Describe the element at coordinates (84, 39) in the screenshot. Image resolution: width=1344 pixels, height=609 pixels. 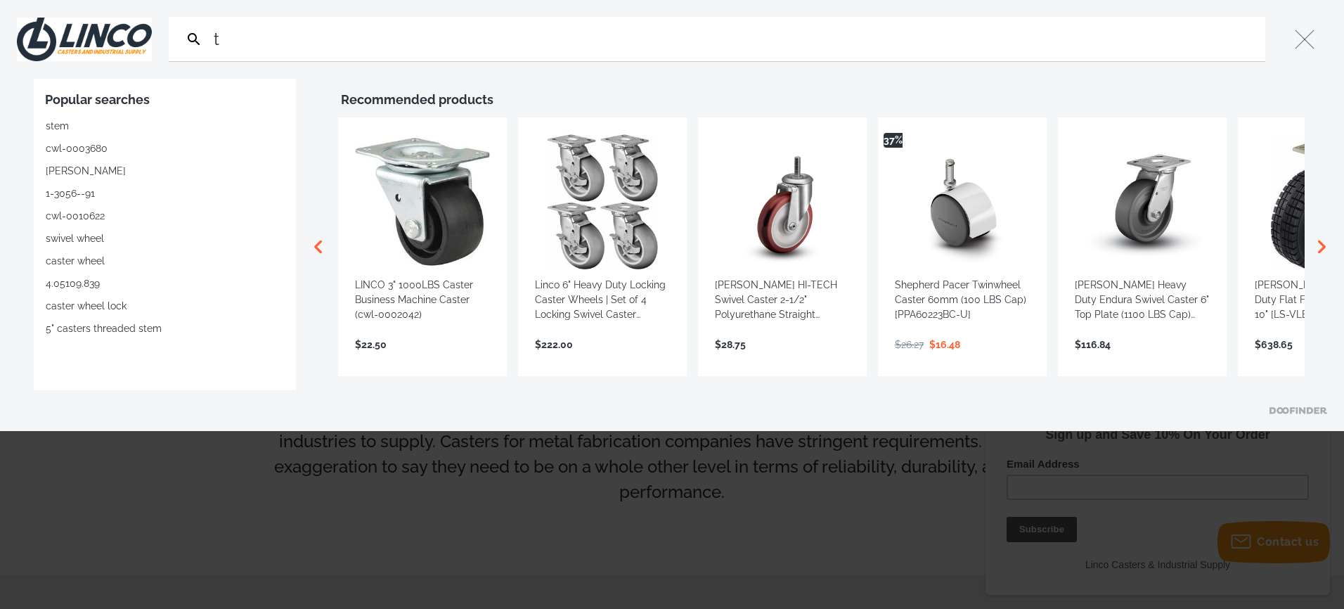
I see `img: Close` at that location.